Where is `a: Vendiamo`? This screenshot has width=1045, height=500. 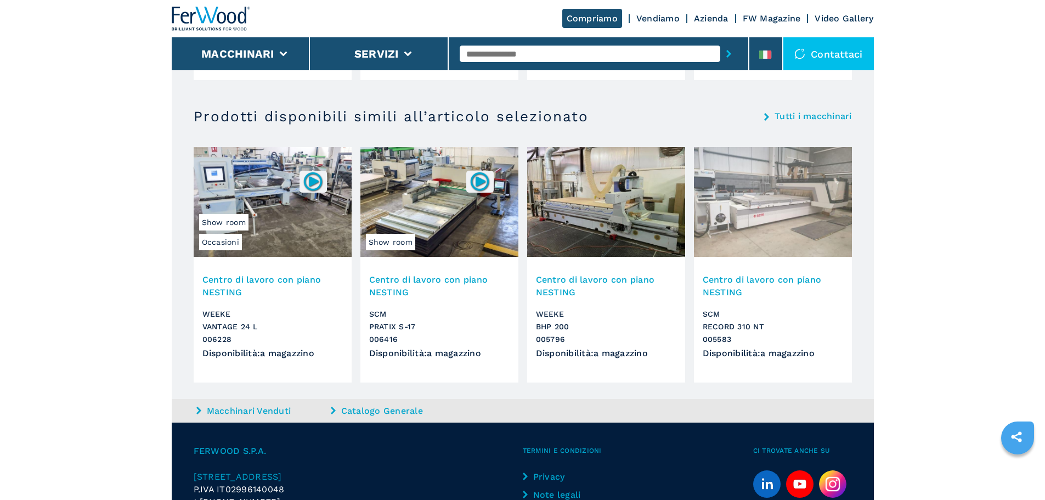 a: Vendiamo is located at coordinates (658, 18).